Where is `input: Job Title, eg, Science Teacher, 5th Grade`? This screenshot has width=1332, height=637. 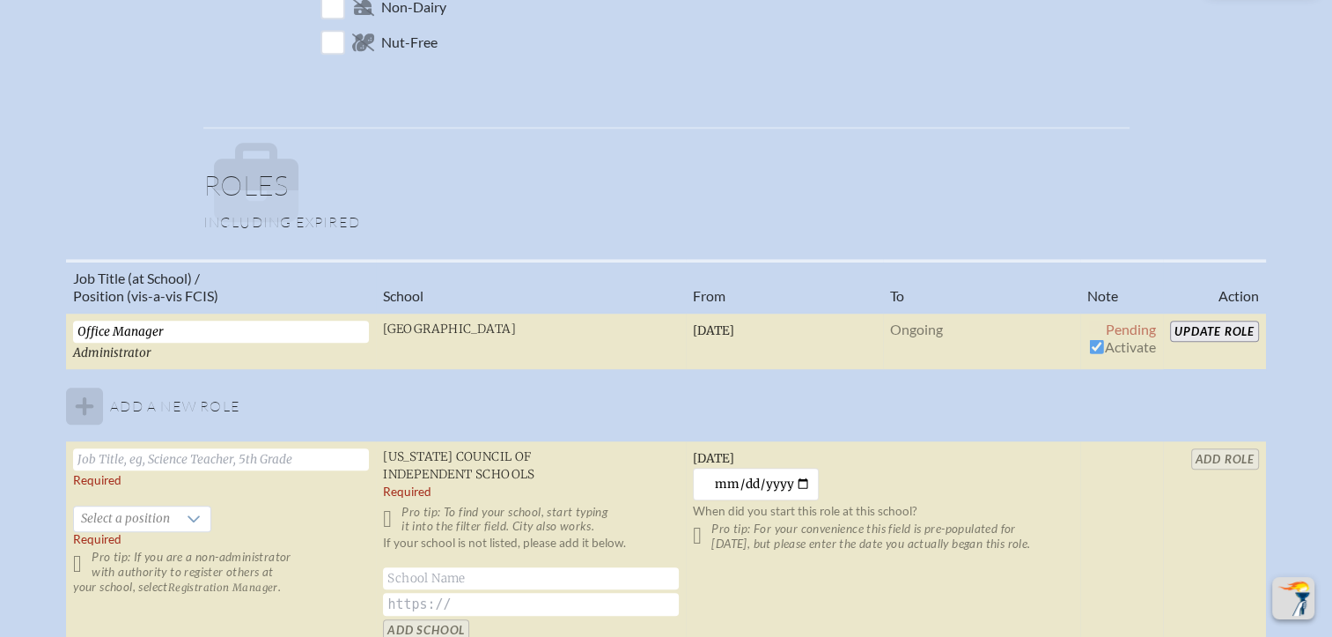
input: Job Title, eg, Science Teacher, 5th Grade is located at coordinates (221, 459).